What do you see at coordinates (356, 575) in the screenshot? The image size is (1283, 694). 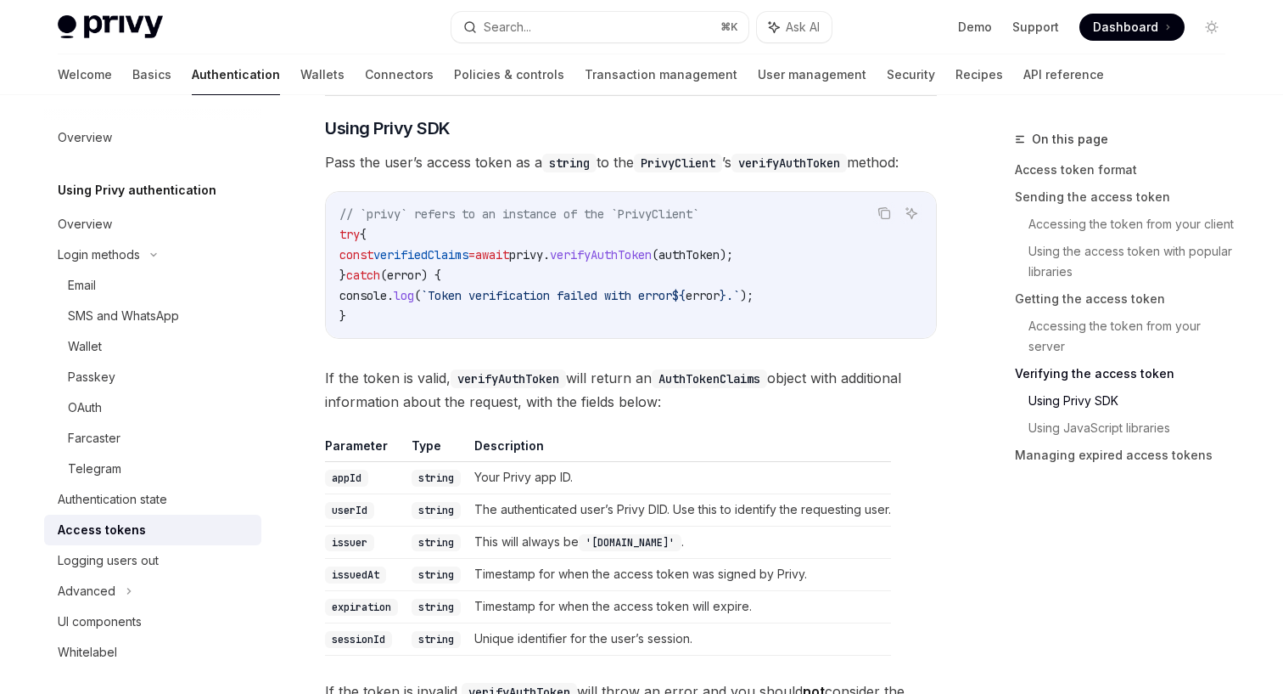 I see `code: issuedAt` at bounding box center [356, 575].